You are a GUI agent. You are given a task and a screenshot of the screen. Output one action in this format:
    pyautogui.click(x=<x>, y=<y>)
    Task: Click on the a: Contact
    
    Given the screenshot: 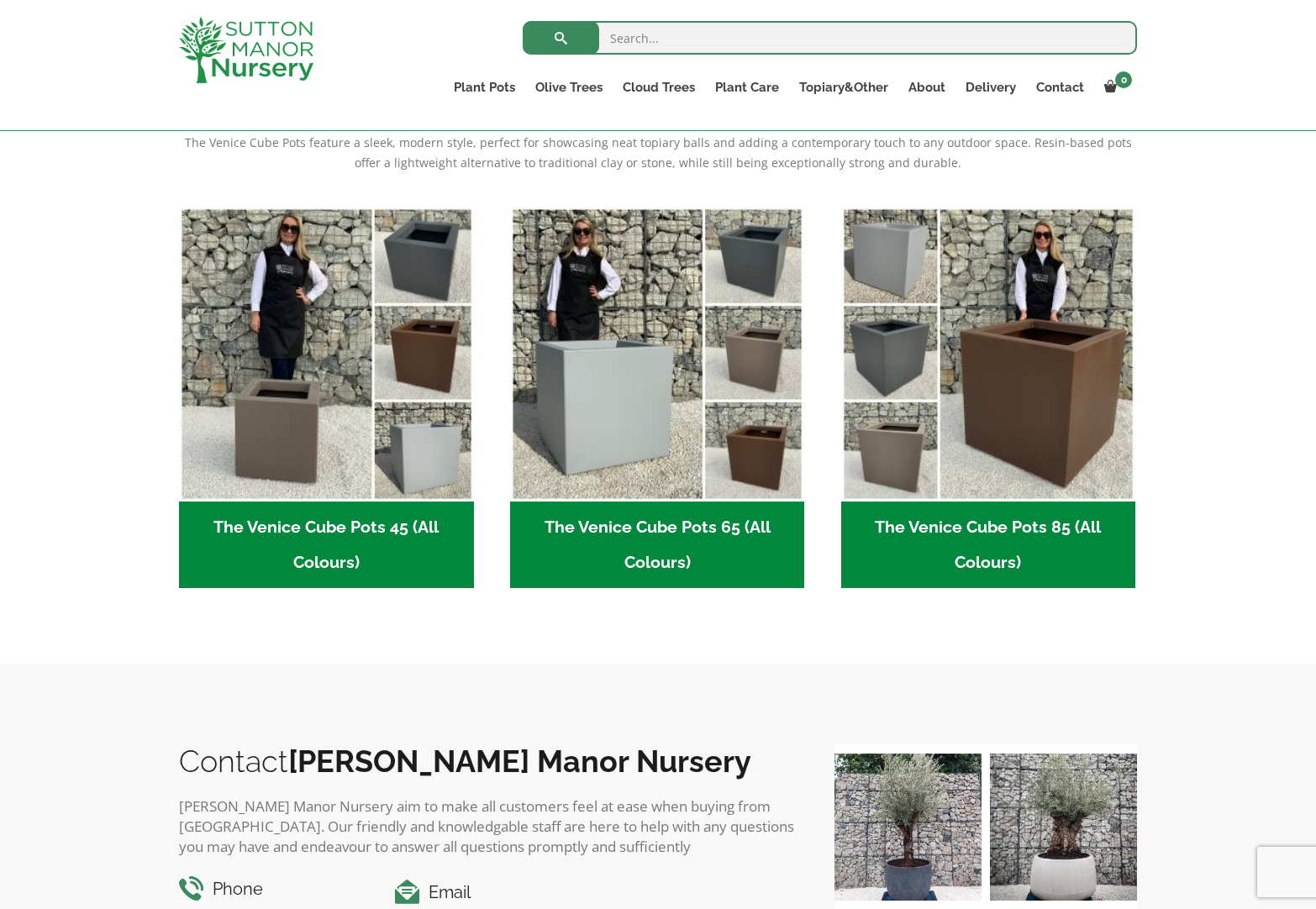 What is the action you would take?
    pyautogui.click(x=1059, y=88)
    